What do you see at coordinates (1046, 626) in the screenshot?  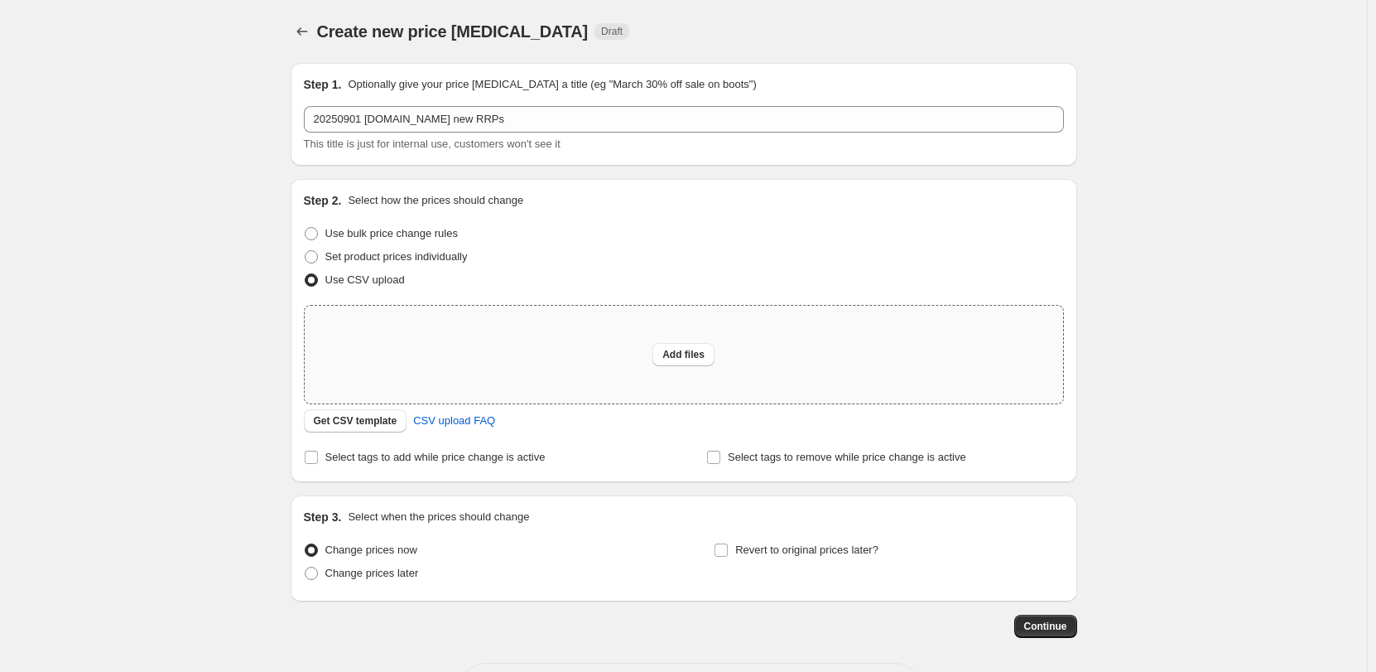 I see `button: Continue` at bounding box center [1046, 626].